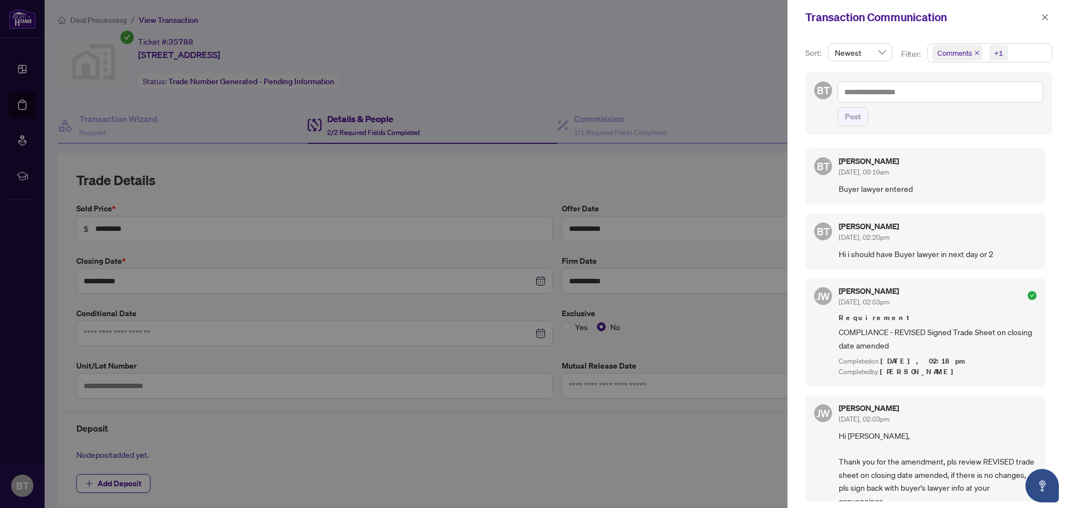 The width and height of the screenshot is (1070, 508). Describe the element at coordinates (853, 116) in the screenshot. I see `button: Post` at that location.